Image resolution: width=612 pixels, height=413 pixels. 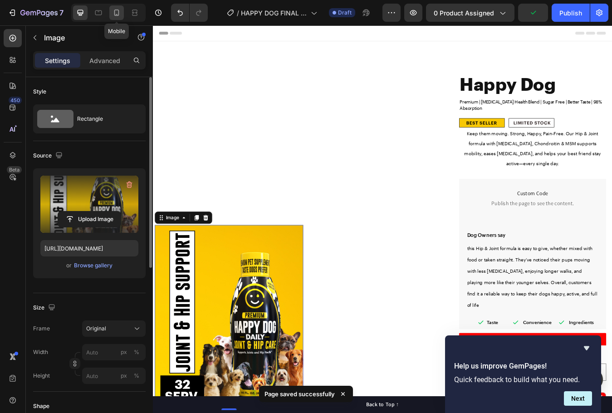 I want to click on button: 0 product assigned, so click(x=470, y=13).